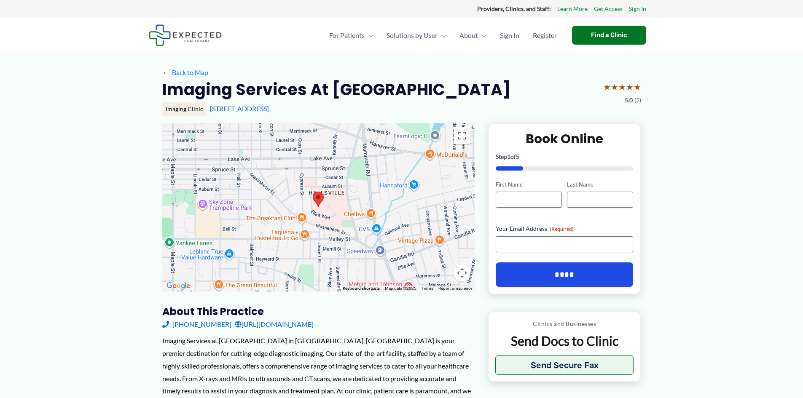 This screenshot has width=803, height=398. What do you see at coordinates (185, 73) in the screenshot?
I see `a: ←Back to Map` at bounding box center [185, 73].